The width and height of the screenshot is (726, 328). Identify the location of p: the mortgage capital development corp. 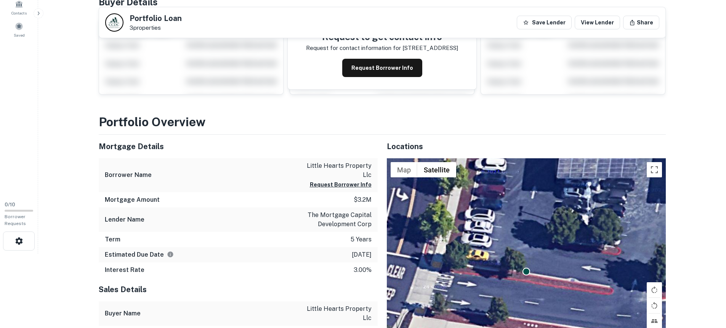
(337, 220).